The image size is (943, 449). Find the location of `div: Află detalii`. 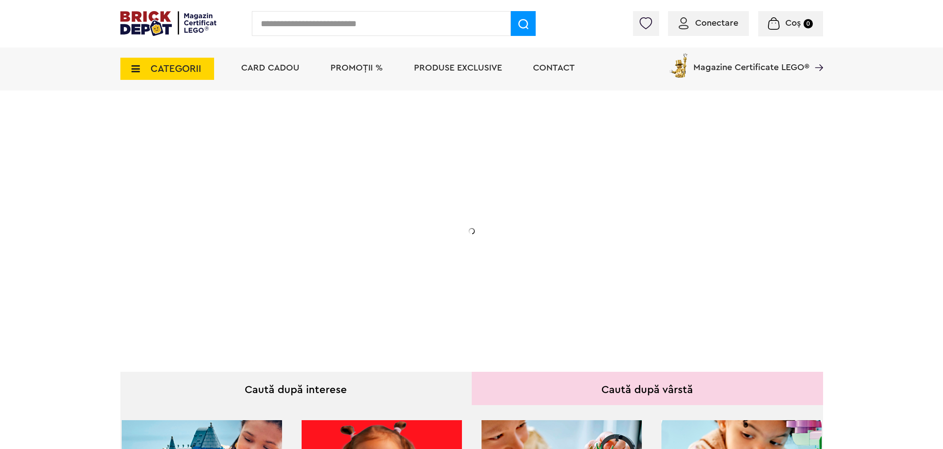

div: Află detalii is located at coordinates (272, 282).